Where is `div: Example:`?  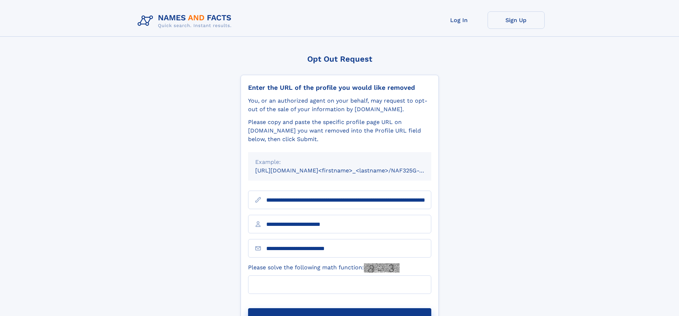
div: Example: is located at coordinates (340, 162).